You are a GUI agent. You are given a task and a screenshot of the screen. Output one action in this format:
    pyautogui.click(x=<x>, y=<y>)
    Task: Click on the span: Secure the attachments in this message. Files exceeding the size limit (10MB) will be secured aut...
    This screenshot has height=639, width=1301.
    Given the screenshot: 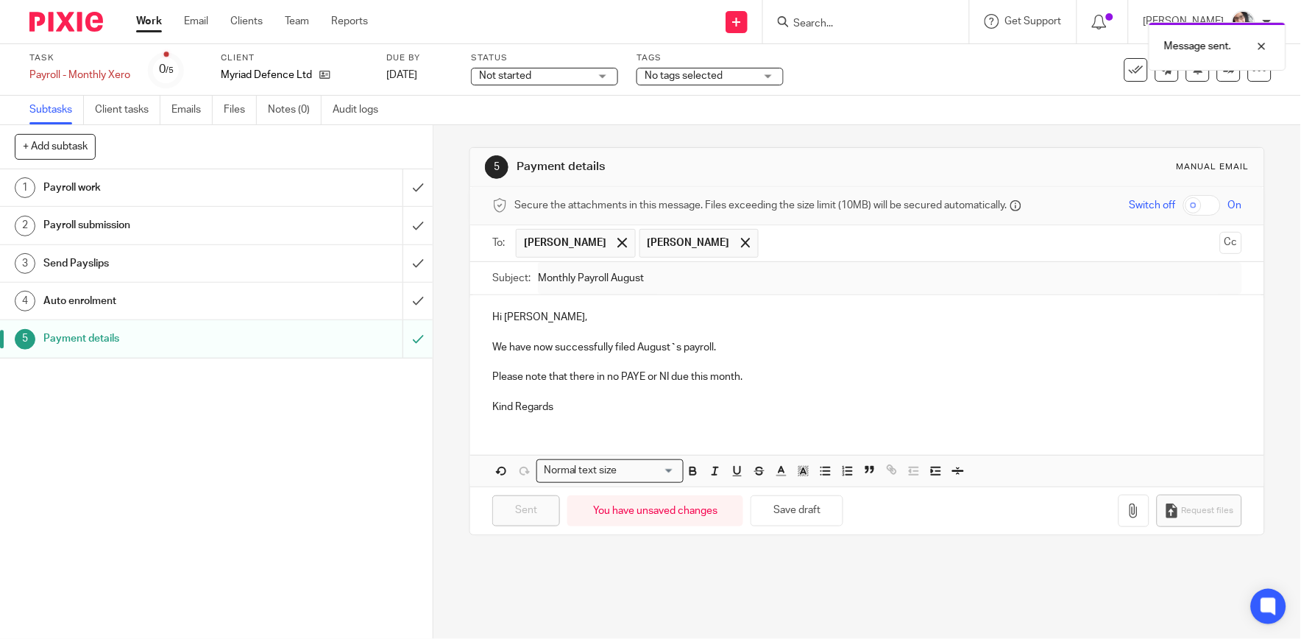 What is the action you would take?
    pyautogui.click(x=760, y=205)
    